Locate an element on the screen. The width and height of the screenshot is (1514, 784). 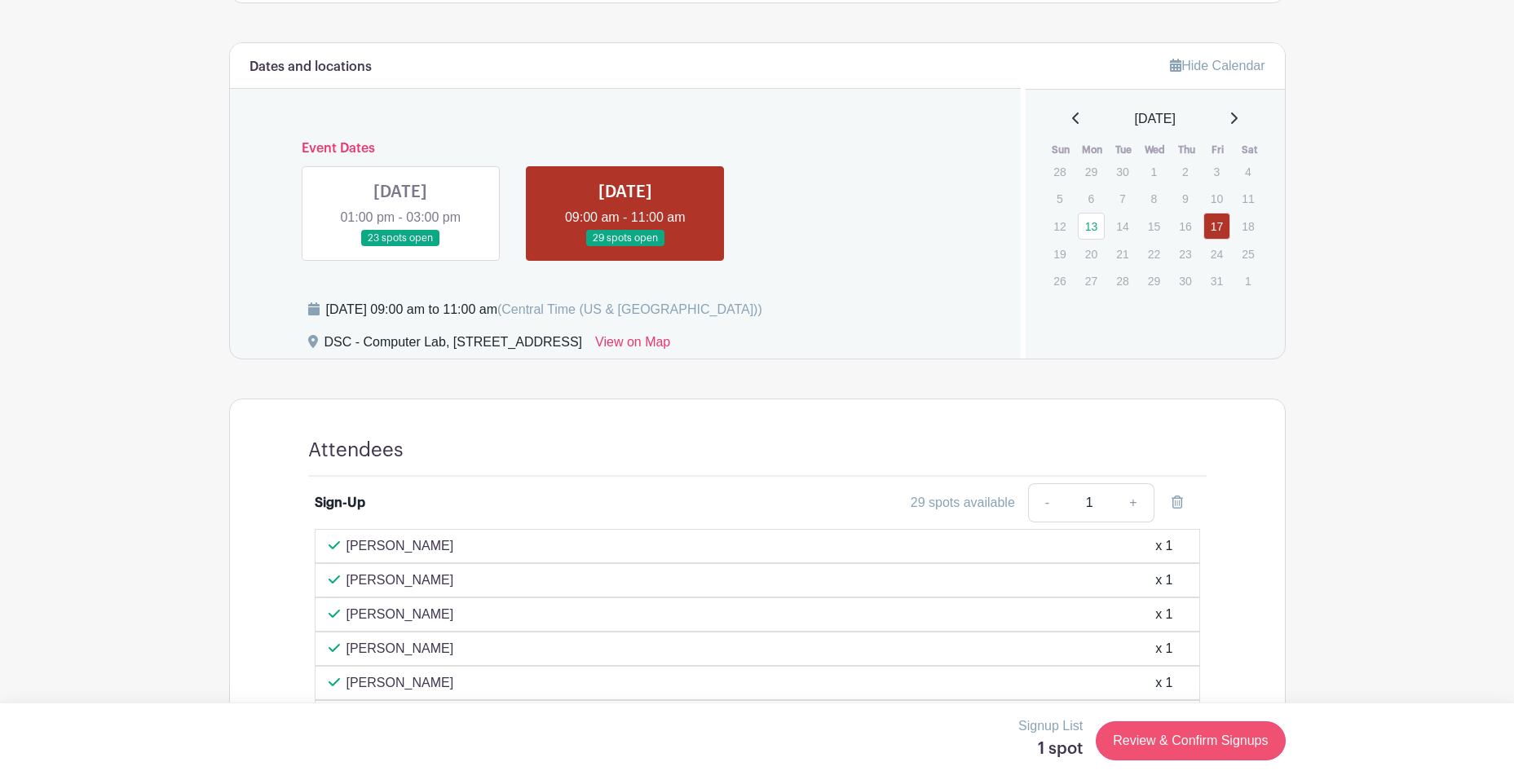
p: 24 is located at coordinates (1216, 253).